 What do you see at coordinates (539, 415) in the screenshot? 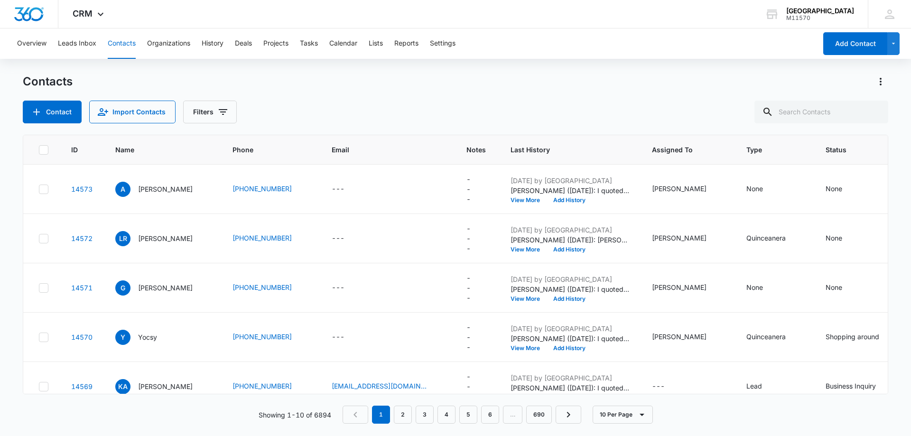
I see `a: Page 690` at bounding box center [539, 415].